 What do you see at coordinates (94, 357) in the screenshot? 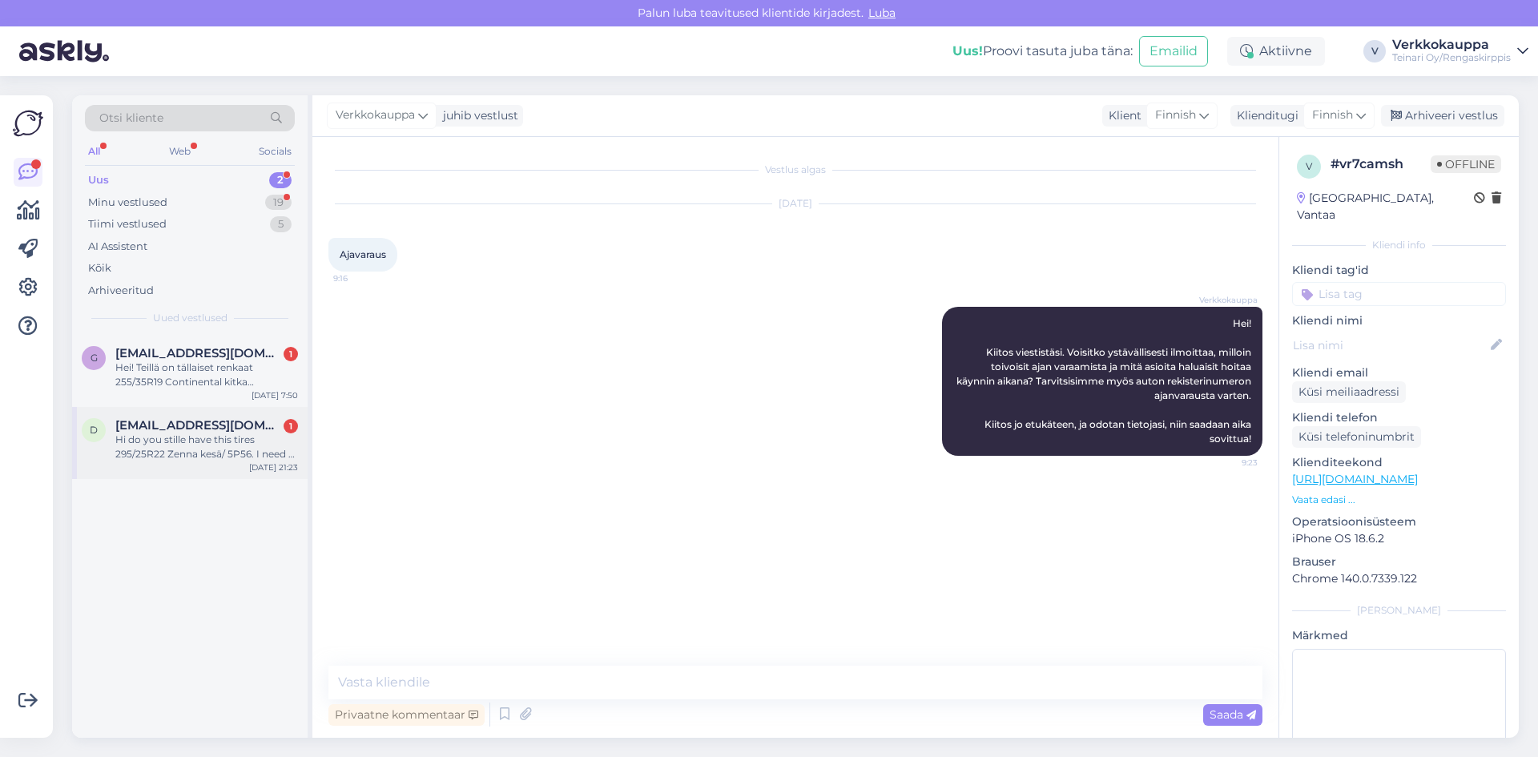
I see `span: g` at bounding box center [94, 357].